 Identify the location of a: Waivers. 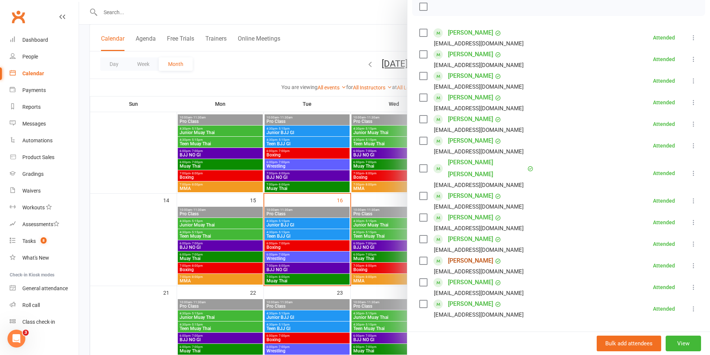
(44, 191).